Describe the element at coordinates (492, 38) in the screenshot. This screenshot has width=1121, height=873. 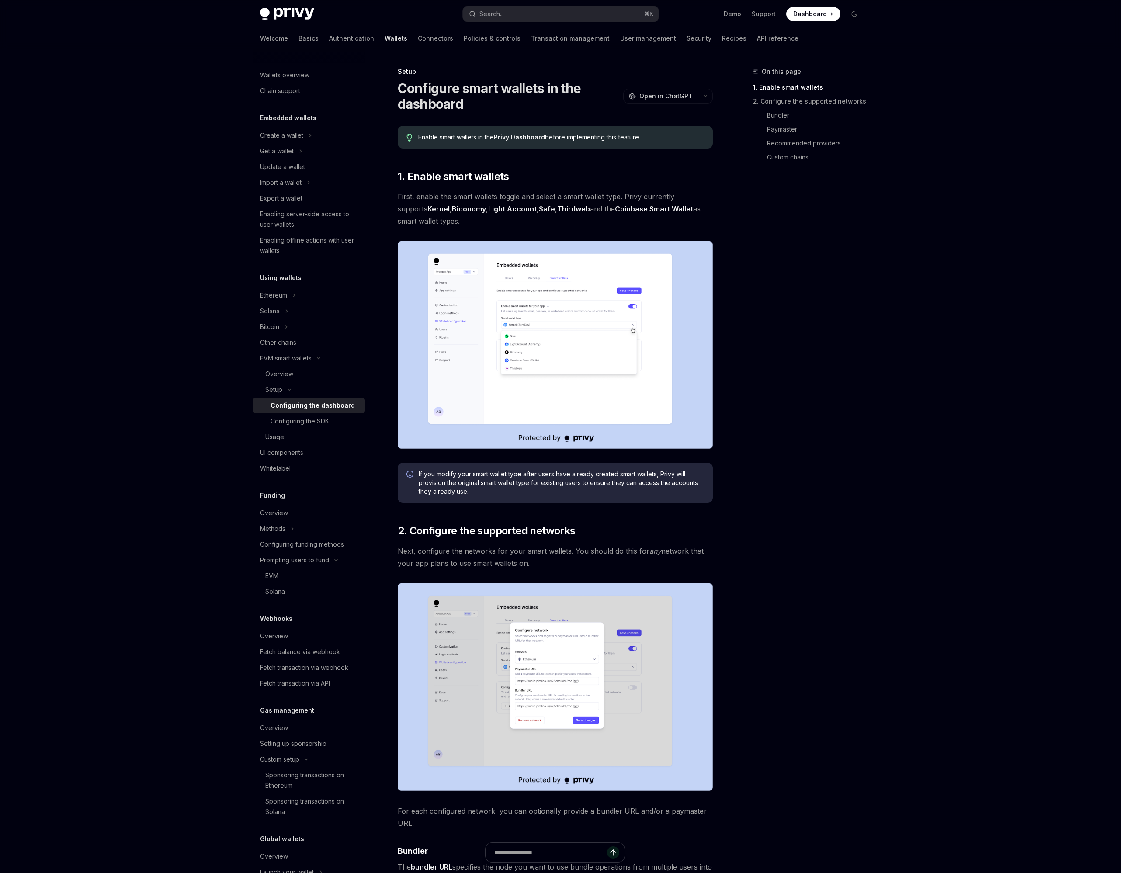
I see `a: Policies & controls` at that location.